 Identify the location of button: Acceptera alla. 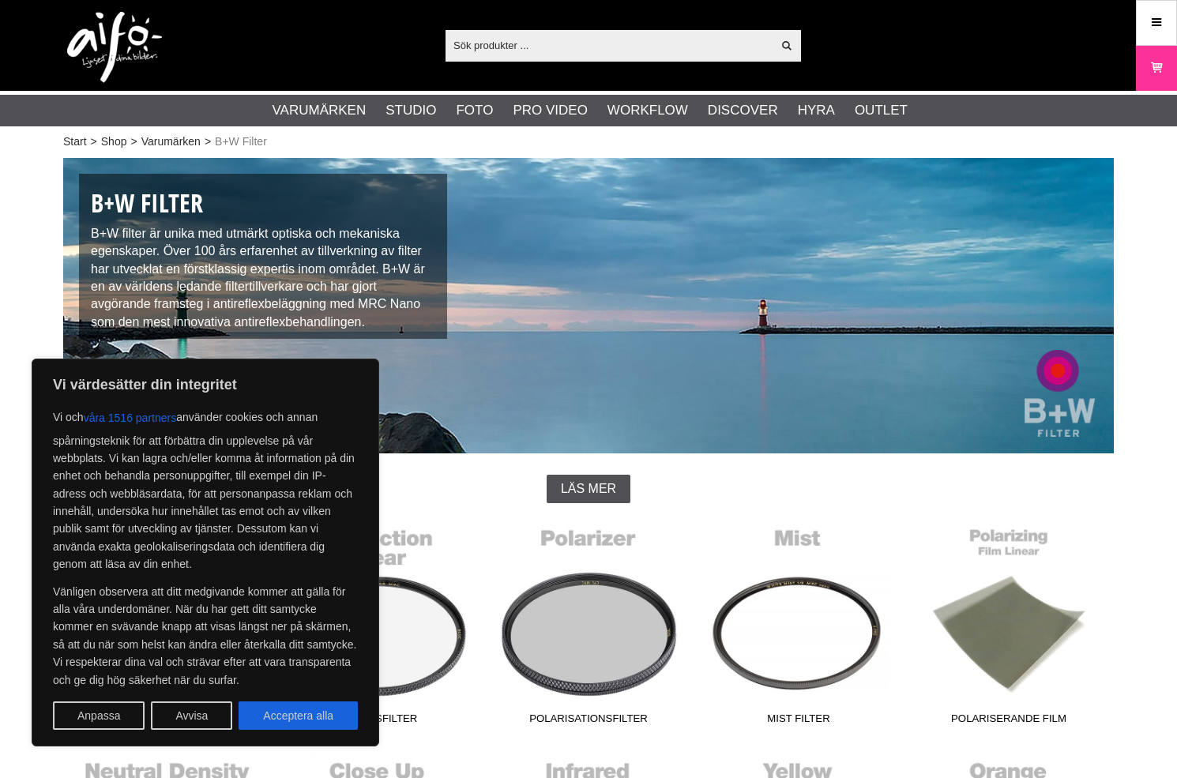
(298, 715).